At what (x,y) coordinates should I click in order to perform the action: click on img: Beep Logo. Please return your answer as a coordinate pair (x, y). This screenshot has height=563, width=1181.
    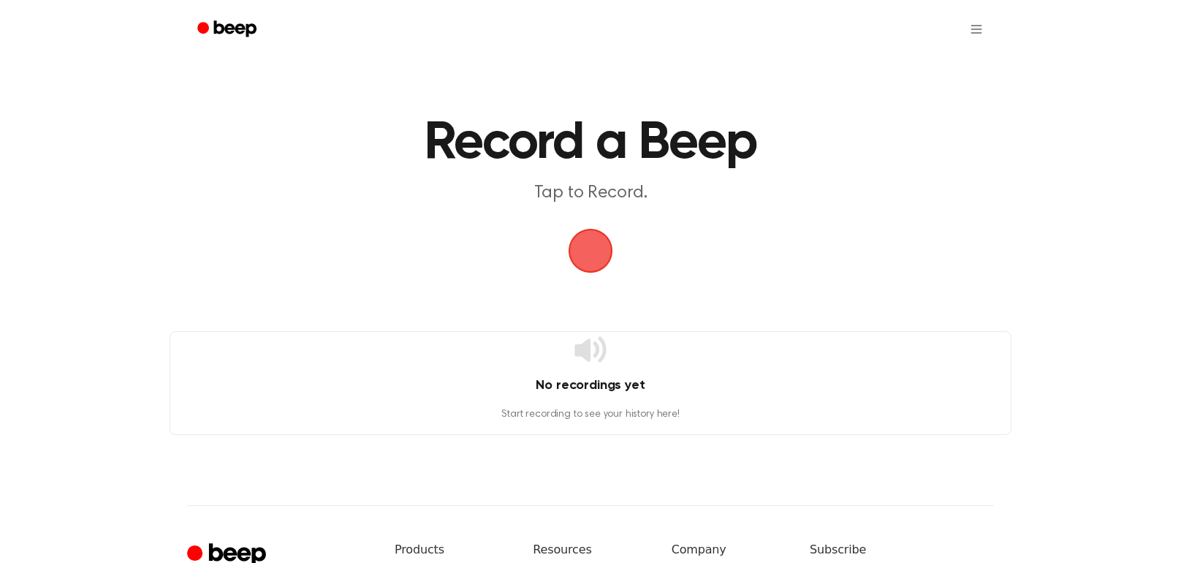
    Looking at the image, I should click on (590, 251).